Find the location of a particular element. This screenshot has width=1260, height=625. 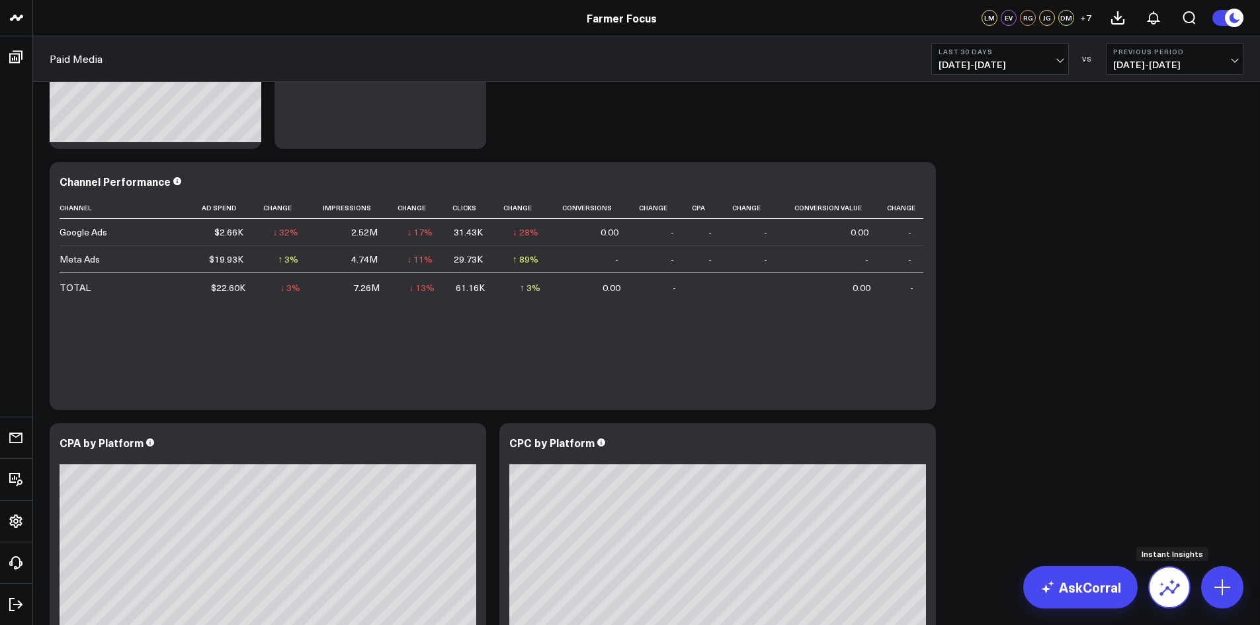

a: Farmer Focus is located at coordinates (622, 18).